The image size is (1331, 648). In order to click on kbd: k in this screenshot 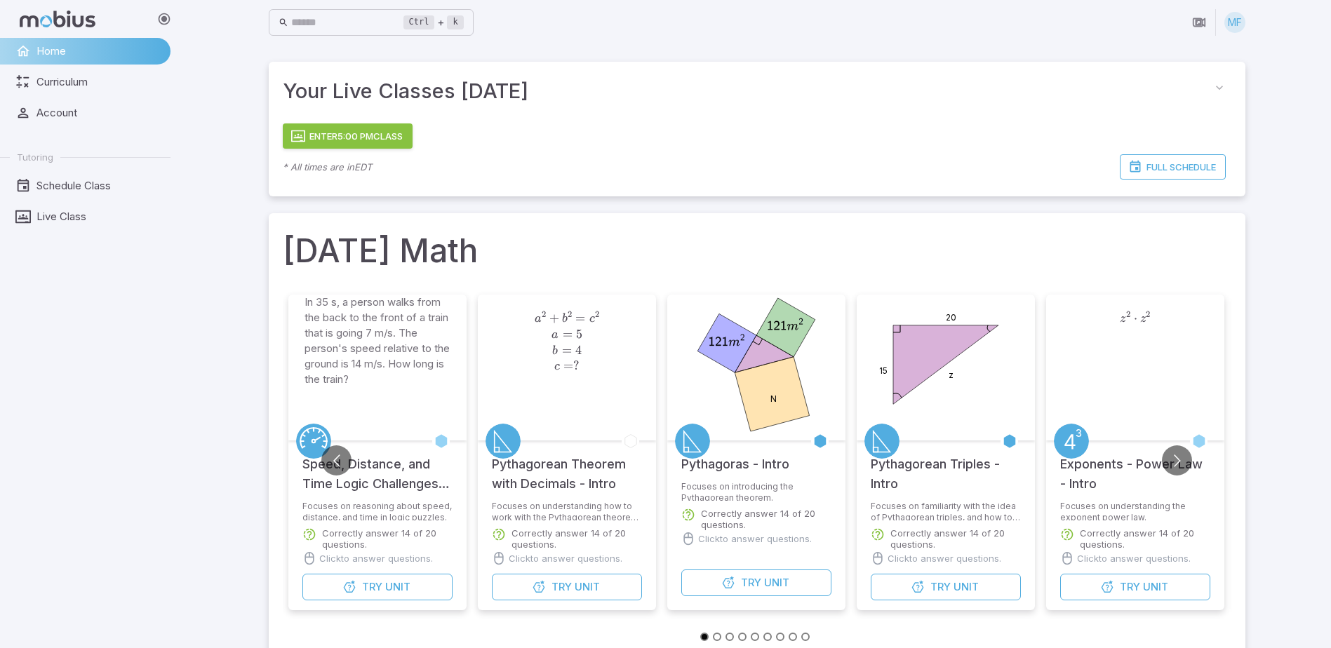, I will do `click(455, 22)`.